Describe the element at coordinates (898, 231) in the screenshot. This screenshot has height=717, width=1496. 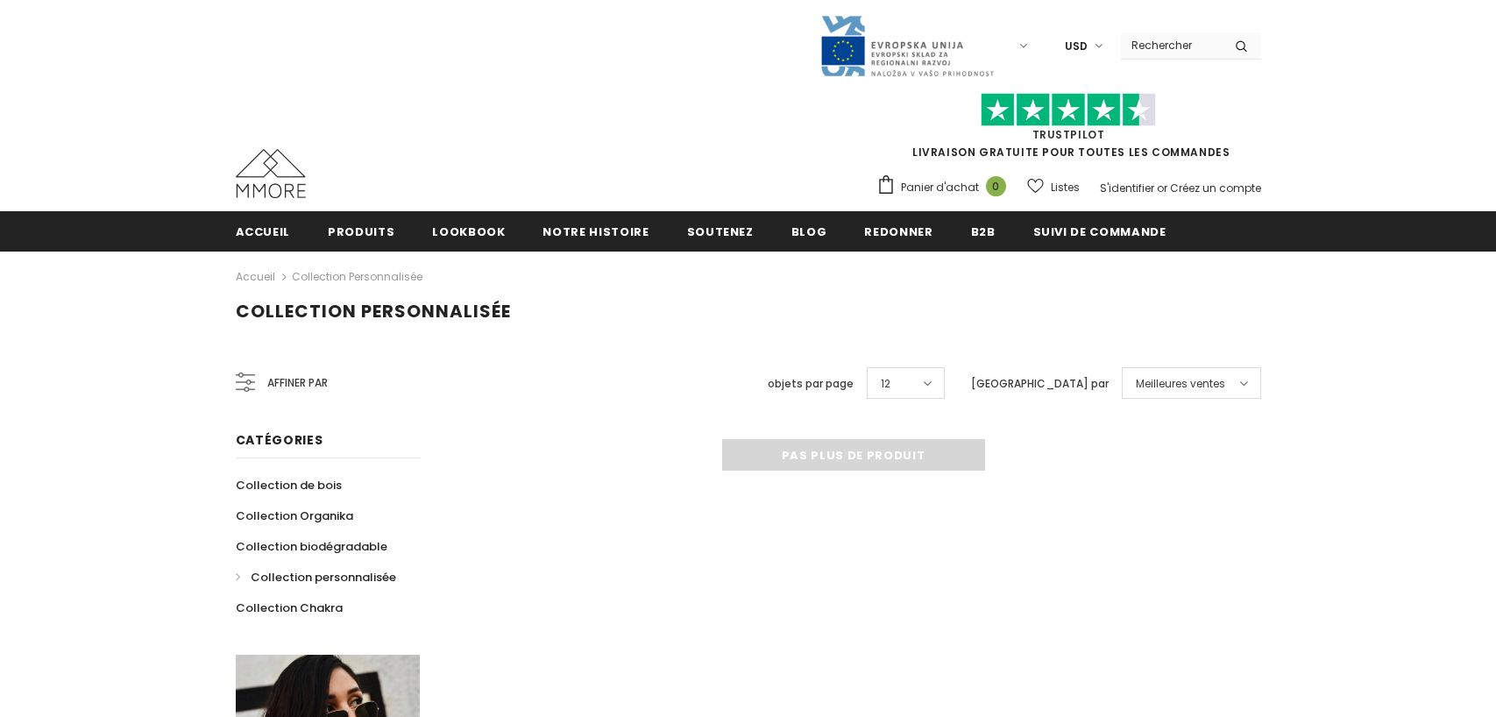
I see `span: Redonner` at that location.